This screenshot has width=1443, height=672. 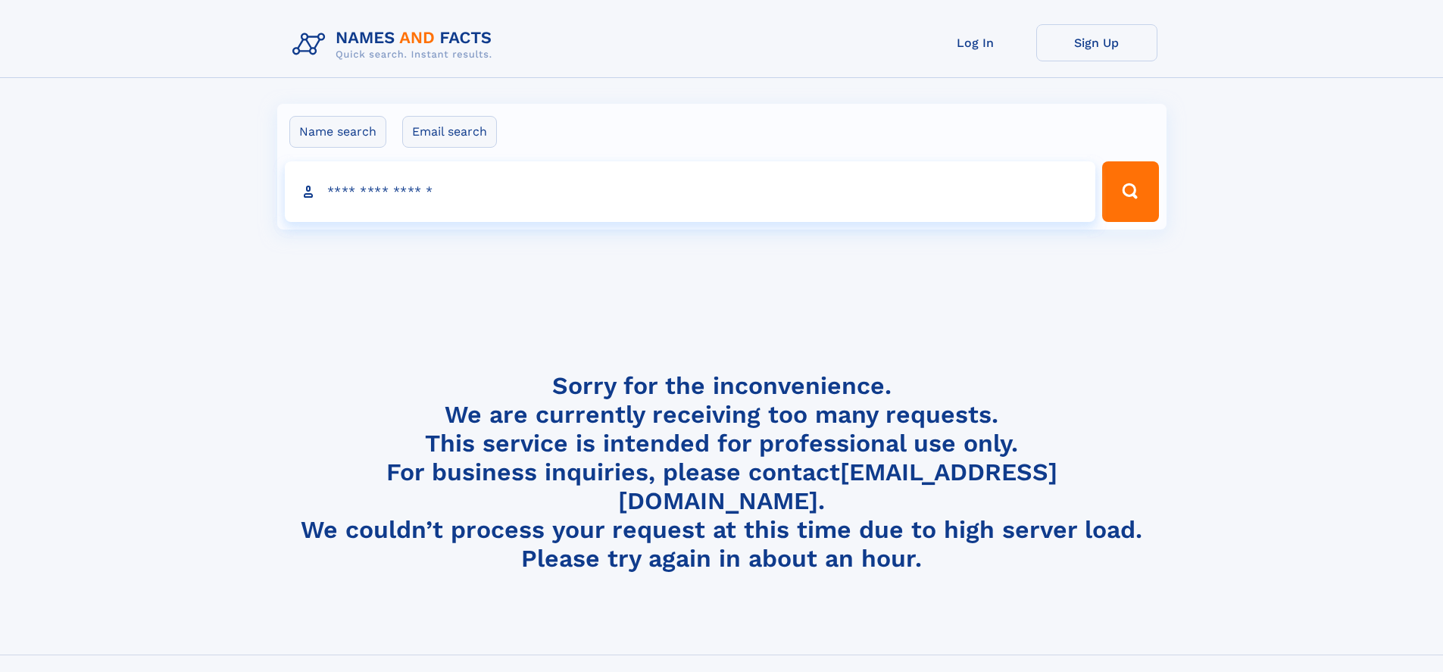 What do you see at coordinates (722, 472) in the screenshot?
I see `h4: Sorry for the inconvenience. We are currently receiving too many requests. This service is intend...` at bounding box center [722, 472].